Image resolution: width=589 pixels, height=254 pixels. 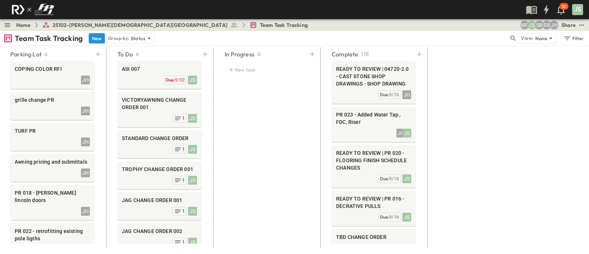 I want to click on p: Complete, so click(x=345, y=54).